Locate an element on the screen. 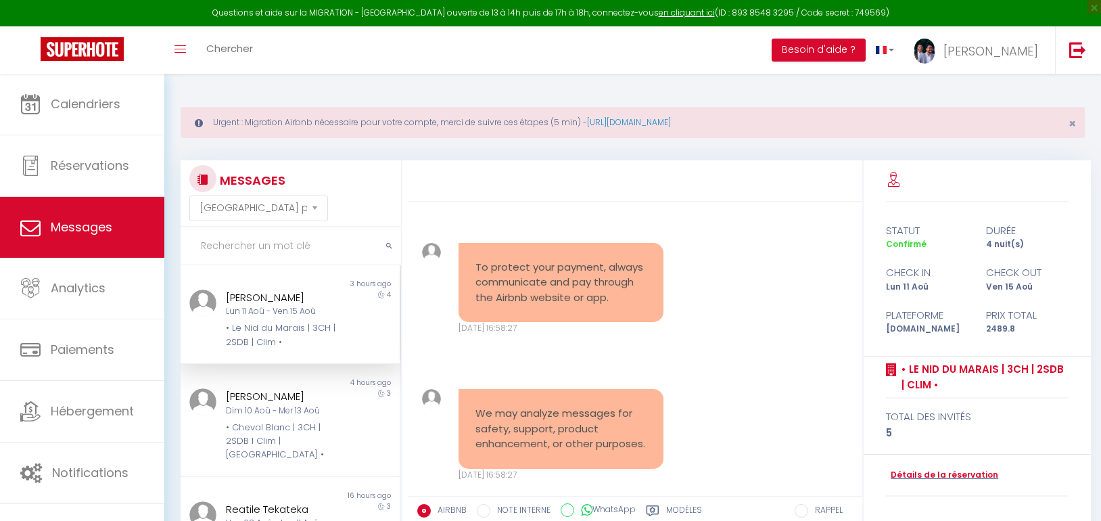 The image size is (1101, 521). a: • Le Nid du Marais | 3CH | 2SDB | Clim • is located at coordinates (982, 377).